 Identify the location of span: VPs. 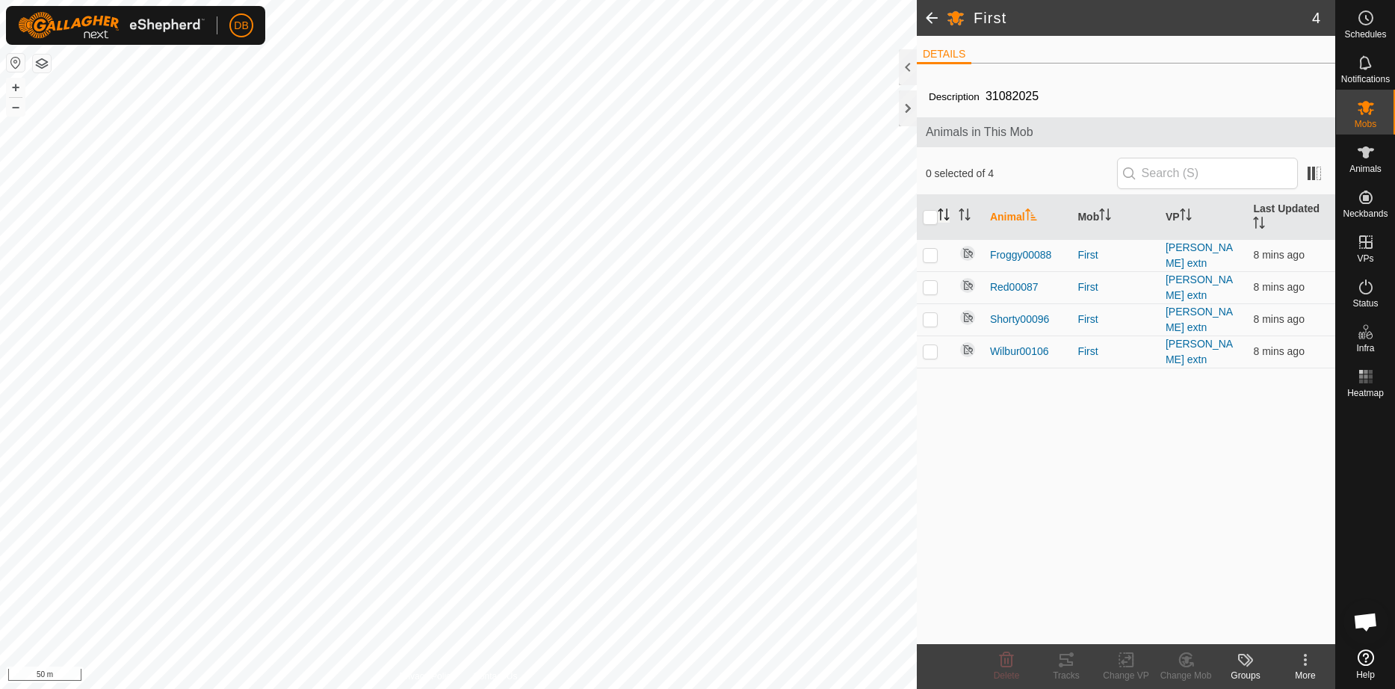
(1365, 258).